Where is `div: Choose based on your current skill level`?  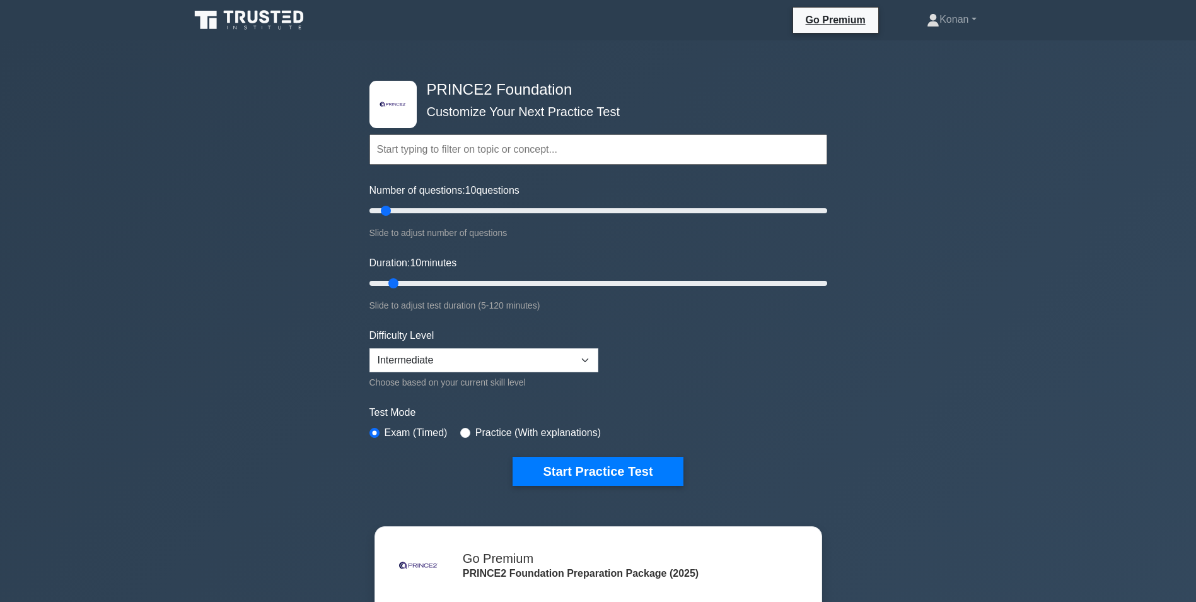
div: Choose based on your current skill level is located at coordinates (484, 382).